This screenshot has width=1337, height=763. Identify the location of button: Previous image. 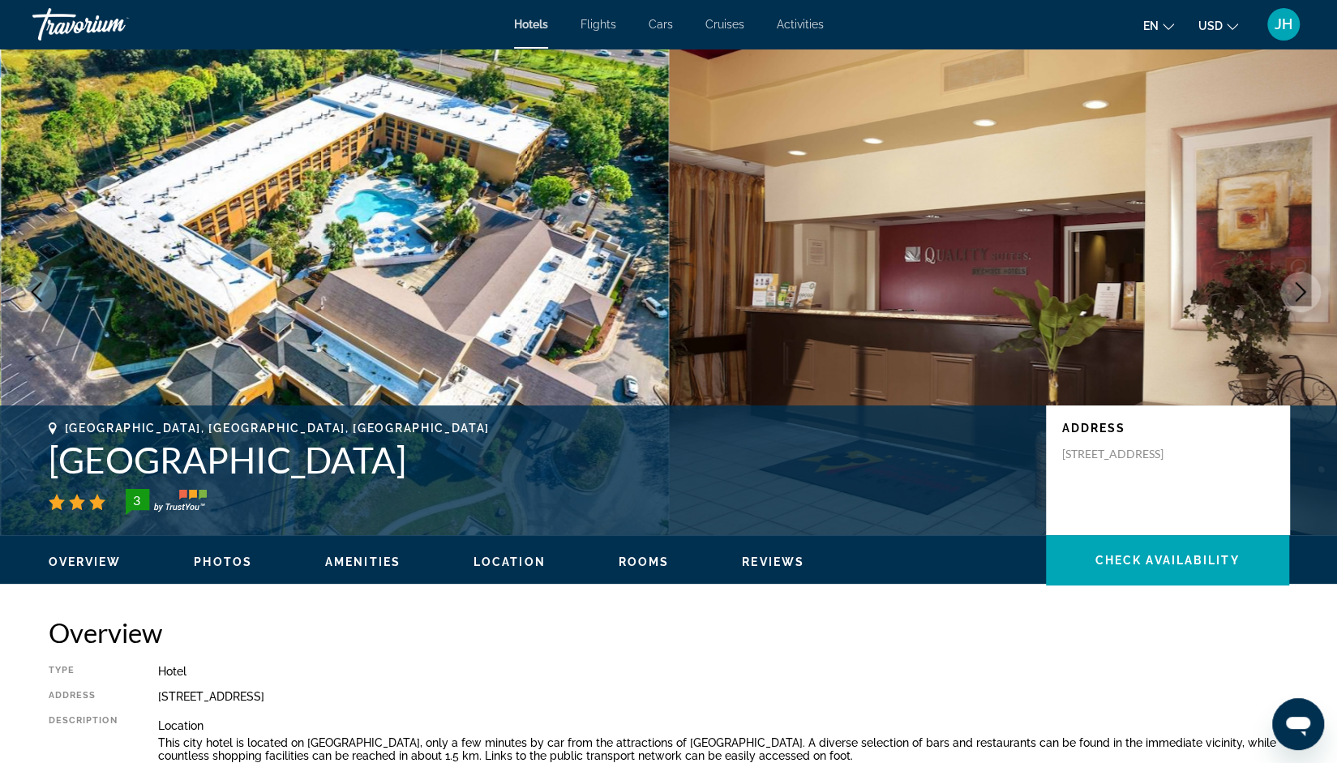
(36, 292).